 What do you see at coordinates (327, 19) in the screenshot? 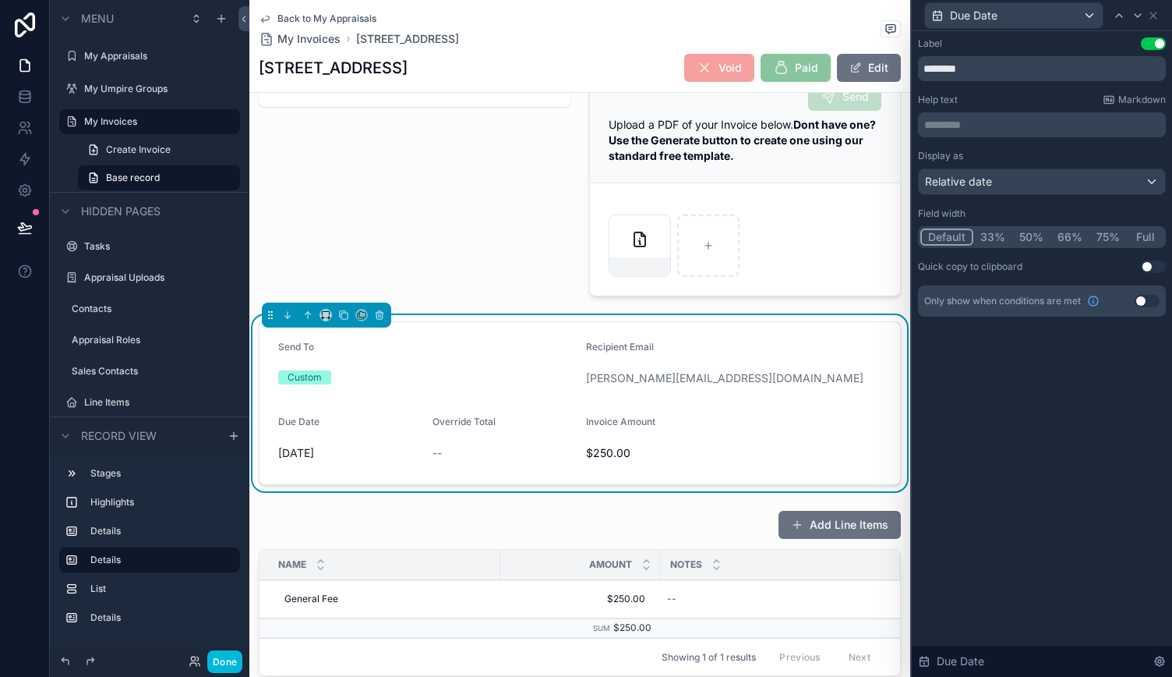
I see `span: Back to My Appraisals` at bounding box center [327, 19].